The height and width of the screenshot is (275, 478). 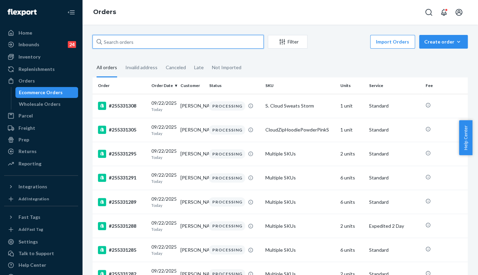 I want to click on div: #255331285, so click(x=122, y=250).